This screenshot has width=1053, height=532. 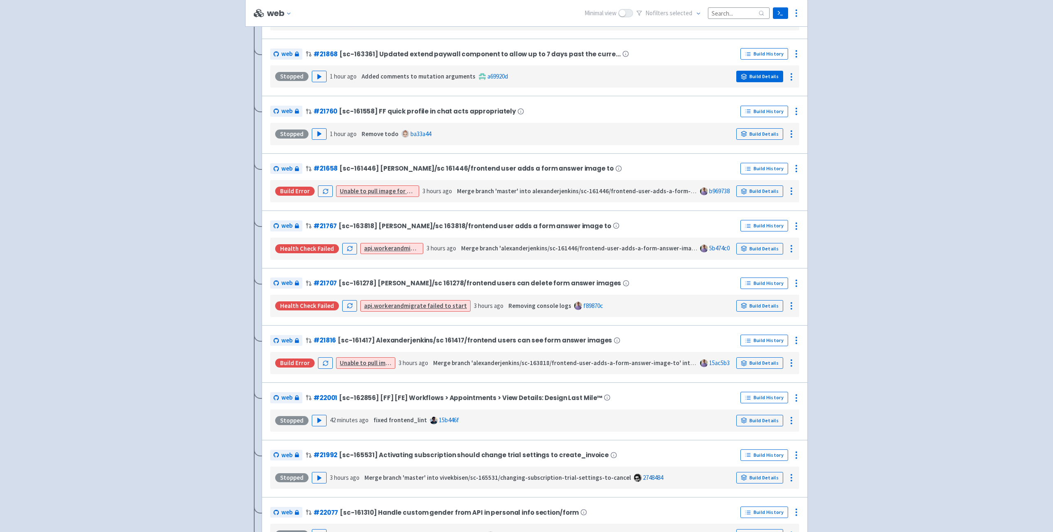 I want to click on a: Terminal, so click(x=780, y=13).